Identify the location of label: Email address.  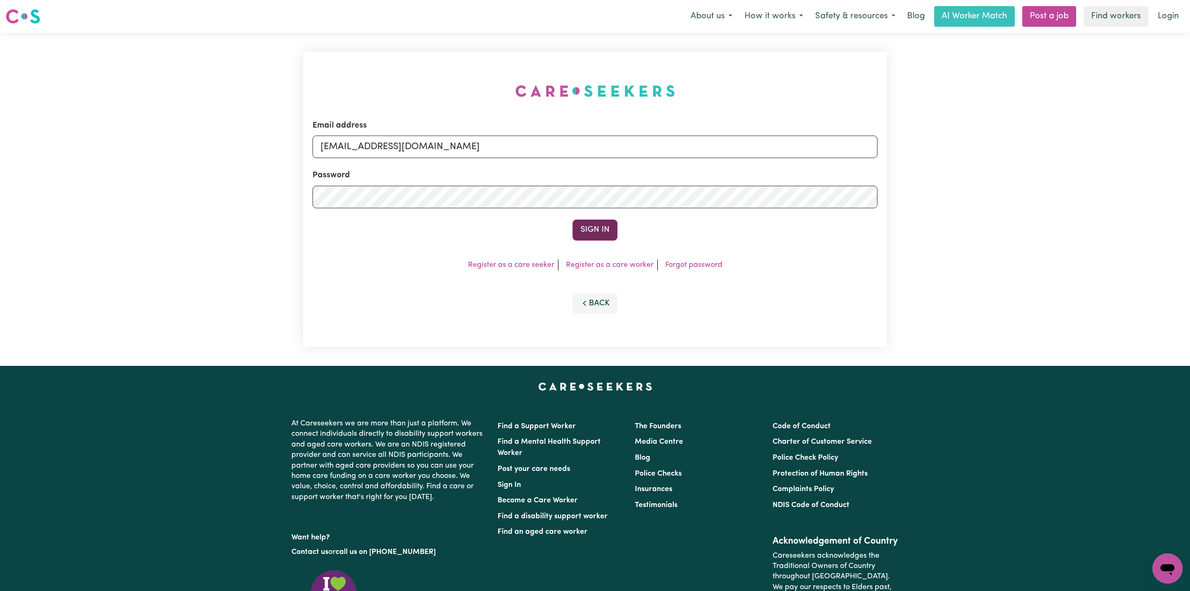
(340, 126).